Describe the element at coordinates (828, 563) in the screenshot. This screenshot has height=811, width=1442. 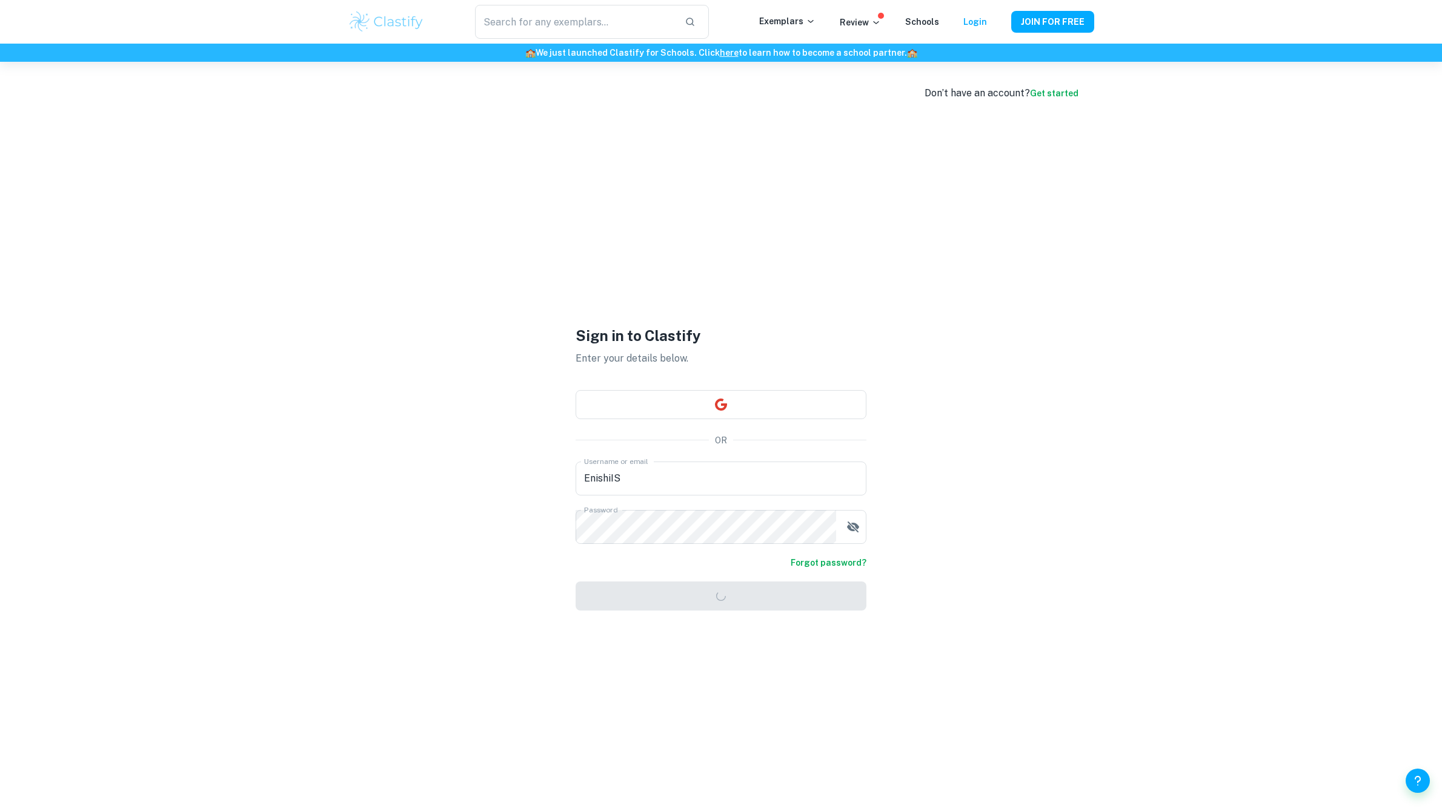
I see `a: Forgot password?` at that location.